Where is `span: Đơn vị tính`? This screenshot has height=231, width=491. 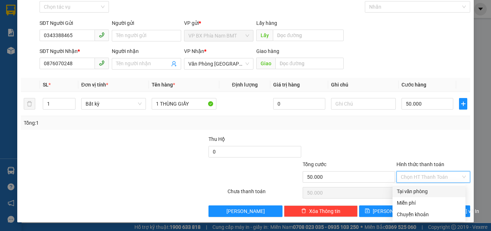 span: Đơn vị tính is located at coordinates (95, 85).